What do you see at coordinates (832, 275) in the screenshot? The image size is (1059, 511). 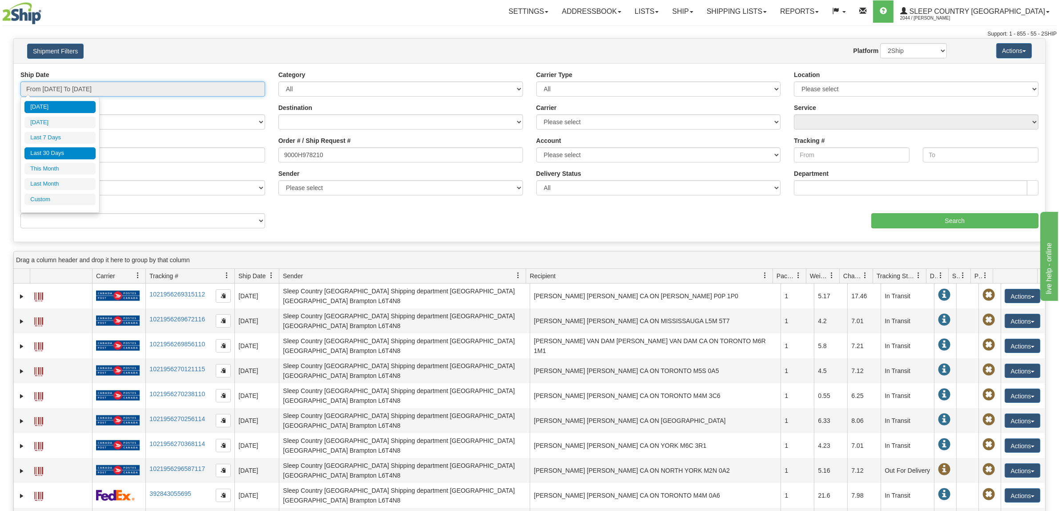 I see `a: Weight filter column settings` at bounding box center [832, 275].